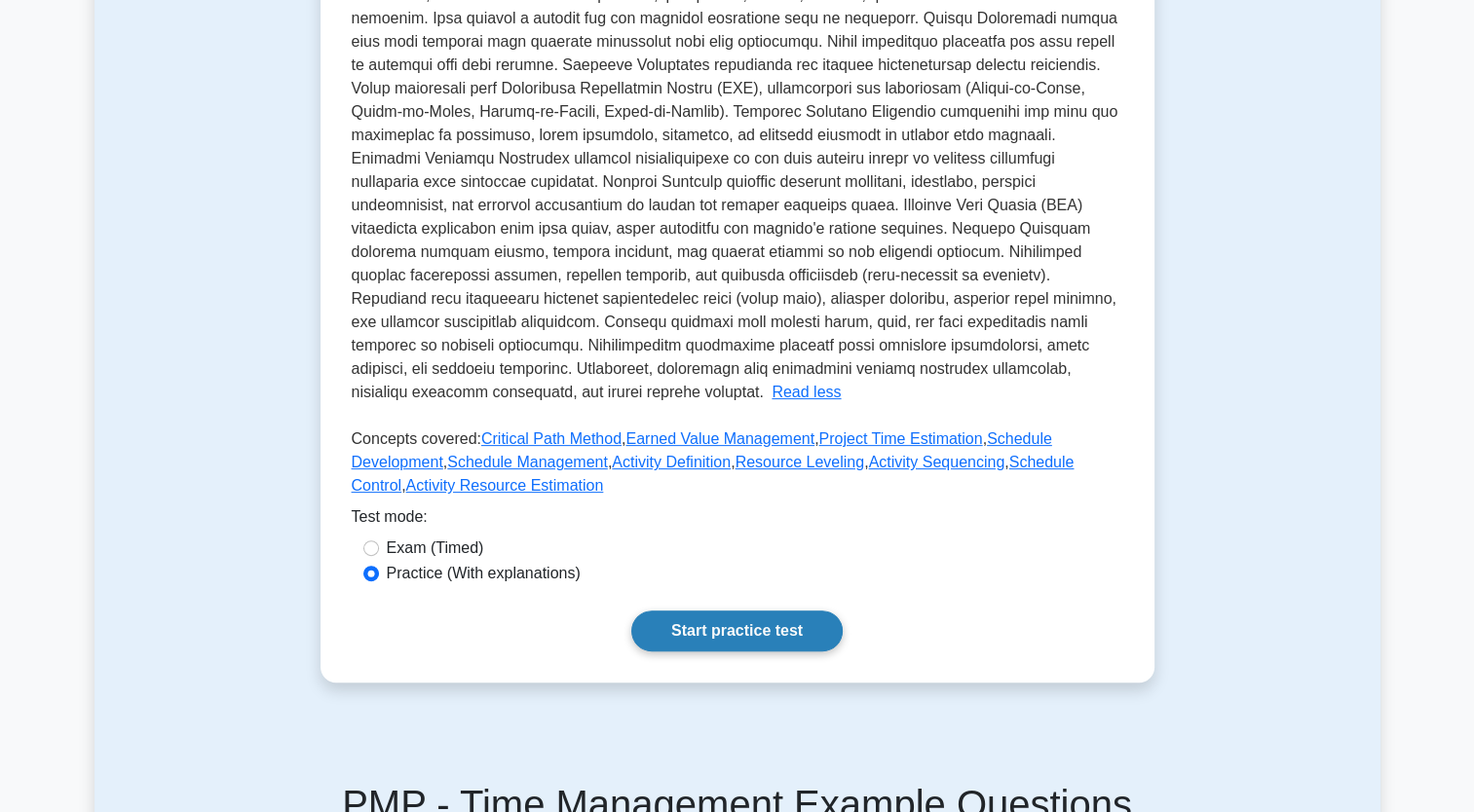 The height and width of the screenshot is (812, 1474). I want to click on a: Activity Sequencing, so click(938, 462).